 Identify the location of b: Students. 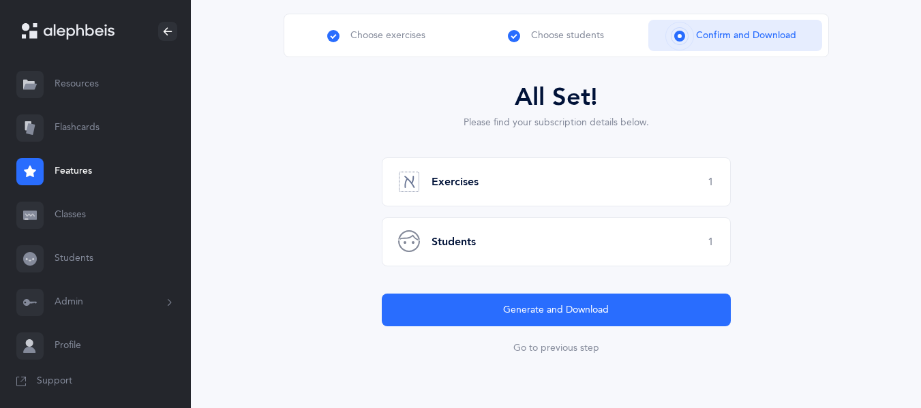
(453, 242).